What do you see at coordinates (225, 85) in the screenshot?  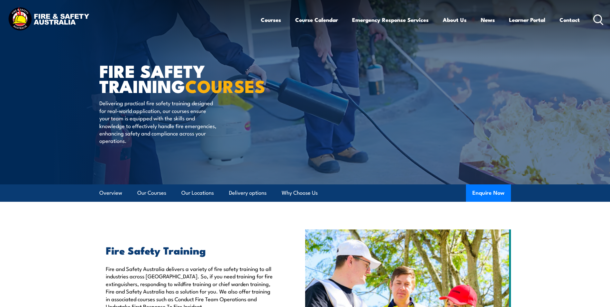 I see `strong: COURSES` at bounding box center [225, 85].